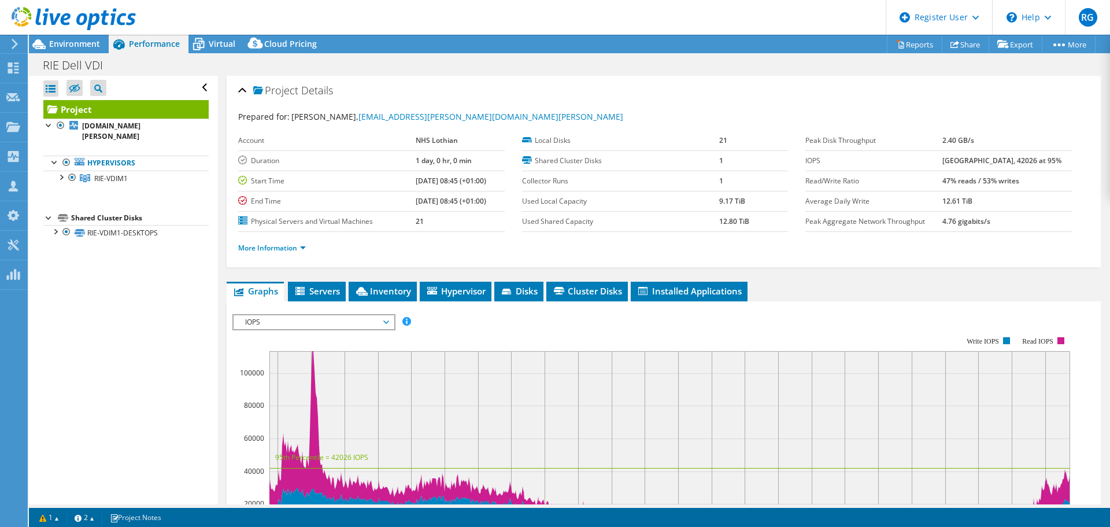 The image size is (1110, 527). I want to click on label: Average Daily Write, so click(874, 201).